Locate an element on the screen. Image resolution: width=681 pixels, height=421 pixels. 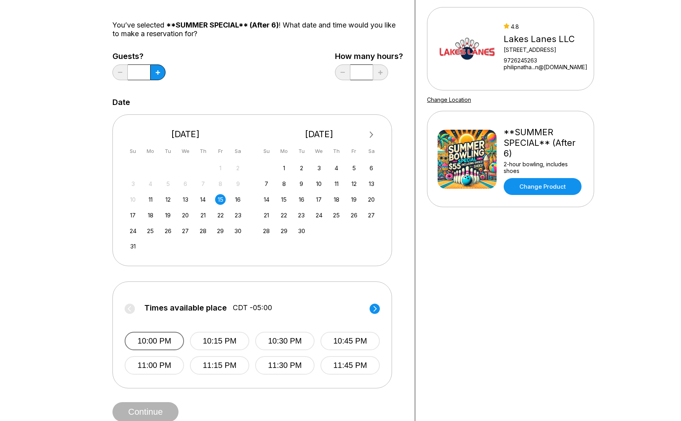
div: Th is located at coordinates (336, 151).